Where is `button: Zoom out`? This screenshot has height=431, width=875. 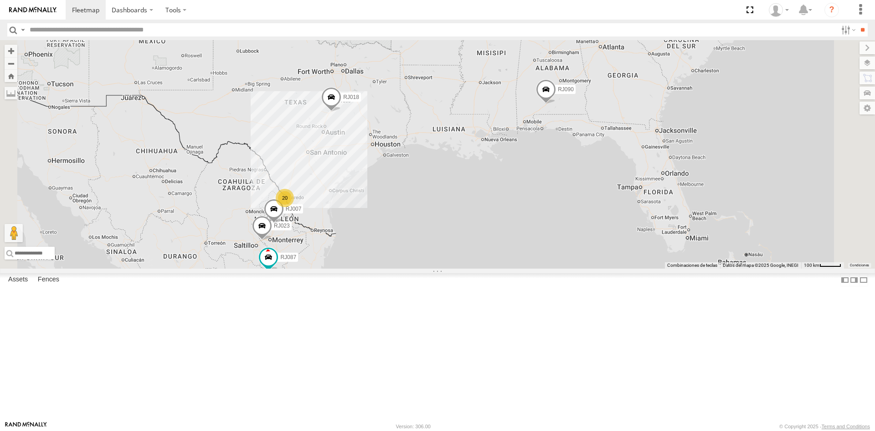 button: Zoom out is located at coordinates (11, 63).